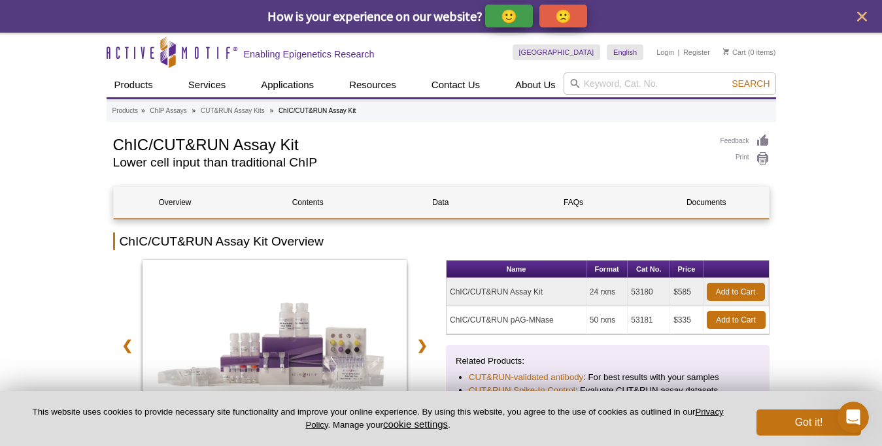 The height and width of the screenshot is (446, 882). Describe the element at coordinates (573, 203) in the screenshot. I see `a: FAQs` at that location.